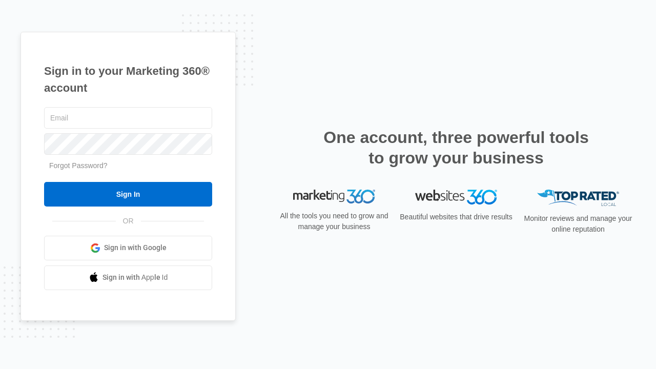 The width and height of the screenshot is (656, 369). What do you see at coordinates (578, 224) in the screenshot?
I see `p: Monitor reviews and manage your online reputation` at bounding box center [578, 224].